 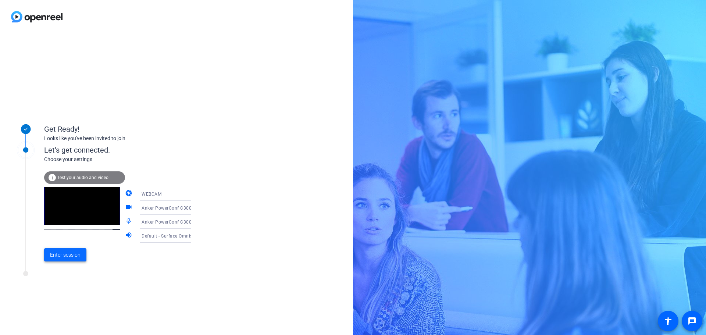 What do you see at coordinates (219, 236) in the screenshot?
I see `span: Default - Surface Omnisonic Speakers (2- Surface High Definition Audio)` at bounding box center [219, 236].